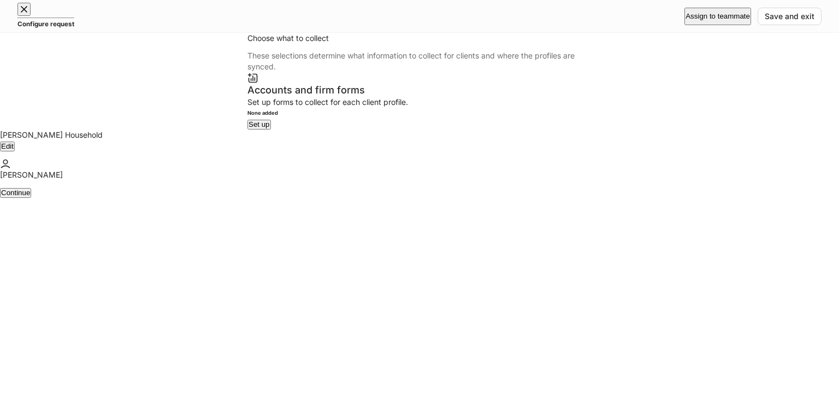 The height and width of the screenshot is (399, 839). I want to click on div: Choose what to collect, so click(420, 38).